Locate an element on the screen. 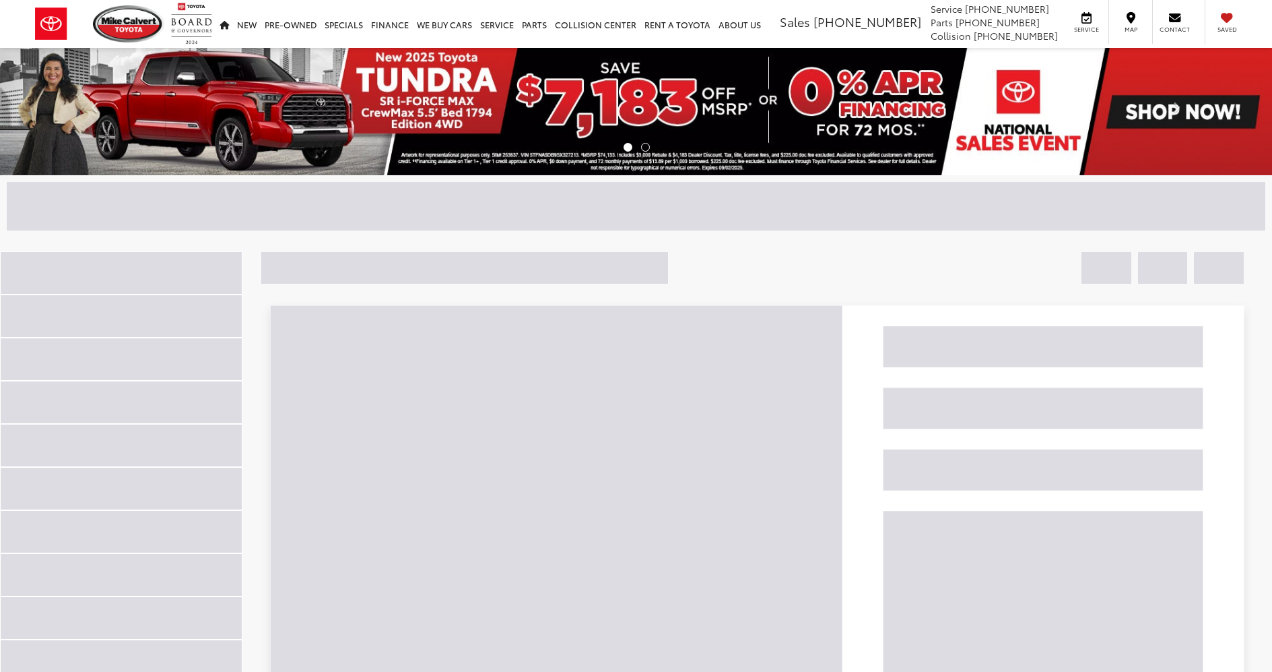 The height and width of the screenshot is (672, 1272). span: Collision is located at coordinates (951, 36).